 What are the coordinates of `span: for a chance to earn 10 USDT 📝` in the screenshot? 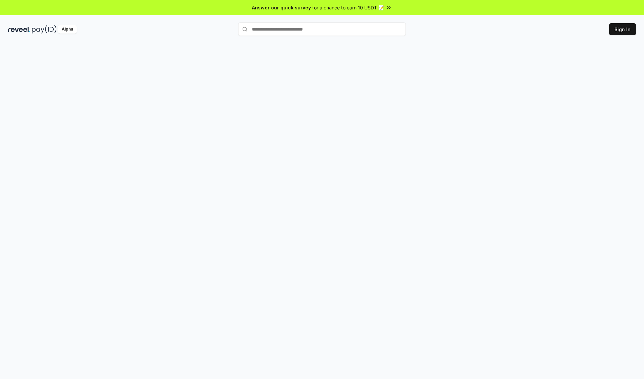 It's located at (348, 7).